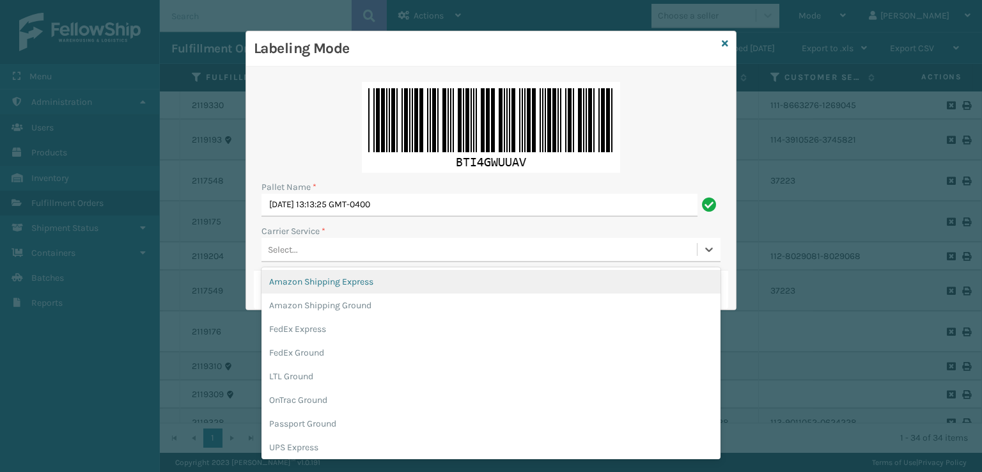  Describe the element at coordinates (491, 400) in the screenshot. I see `div: OnTrac Ground` at that location.